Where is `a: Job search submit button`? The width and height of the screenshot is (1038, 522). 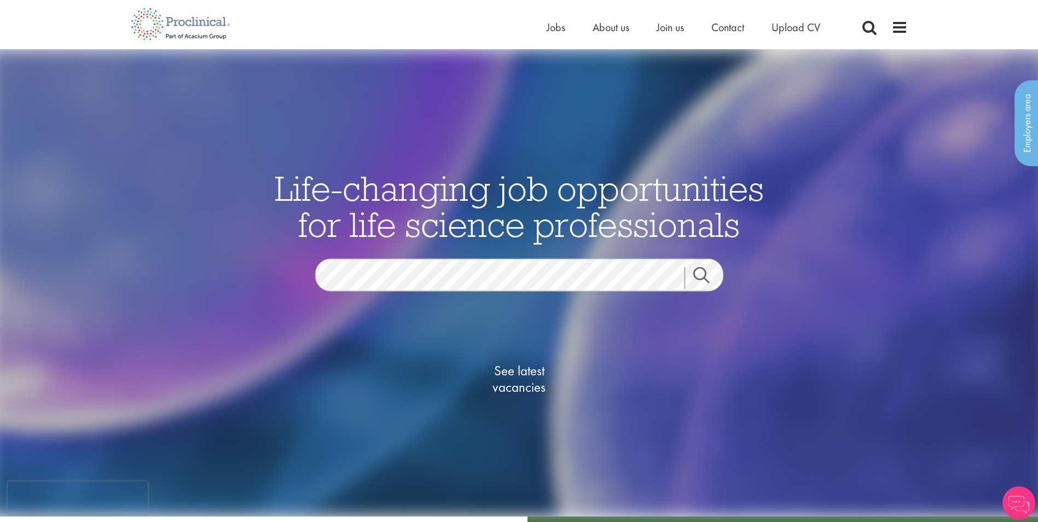
a: Job search submit button is located at coordinates (708, 277).